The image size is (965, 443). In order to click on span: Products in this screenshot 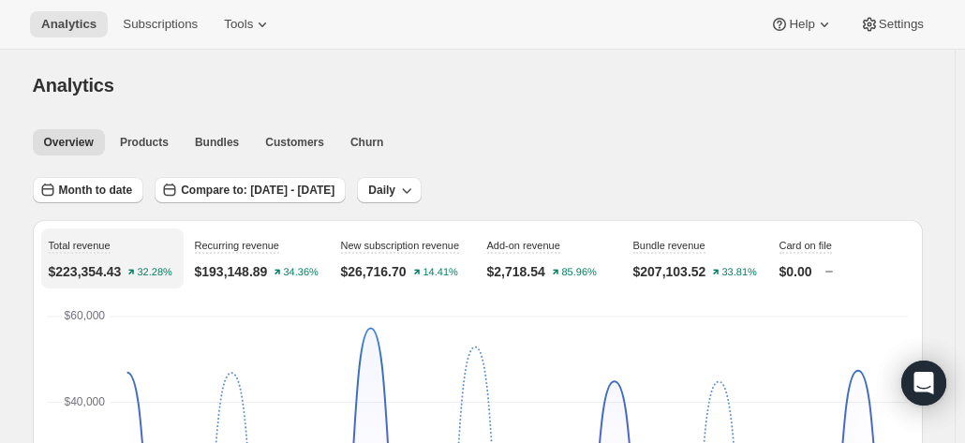, I will do `click(144, 142)`.